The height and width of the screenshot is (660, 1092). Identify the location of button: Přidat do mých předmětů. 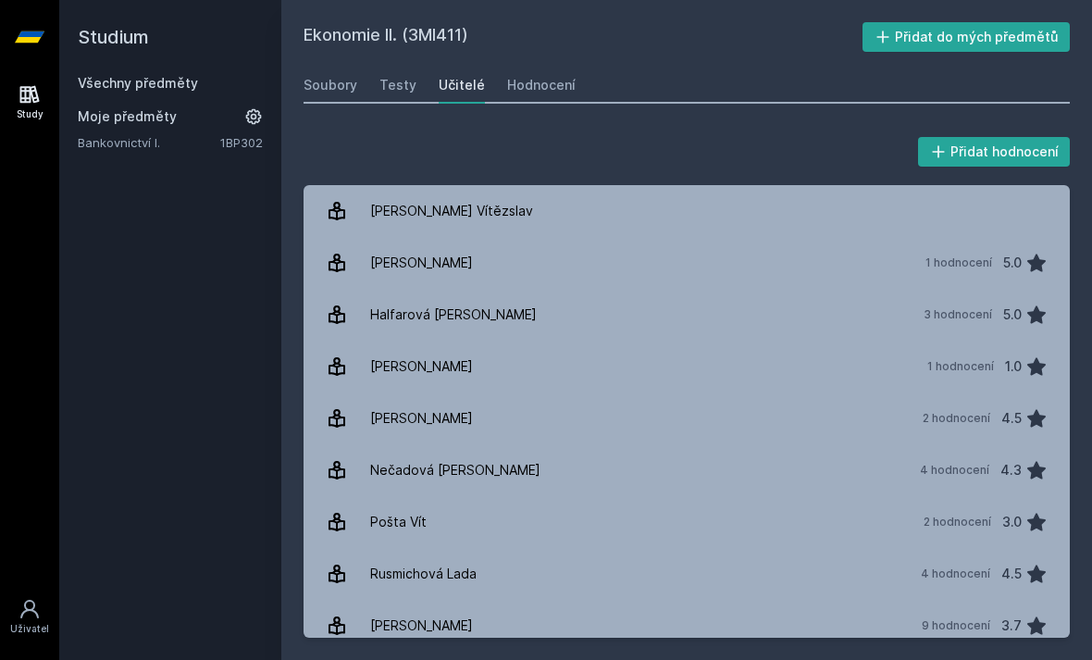
(966, 37).